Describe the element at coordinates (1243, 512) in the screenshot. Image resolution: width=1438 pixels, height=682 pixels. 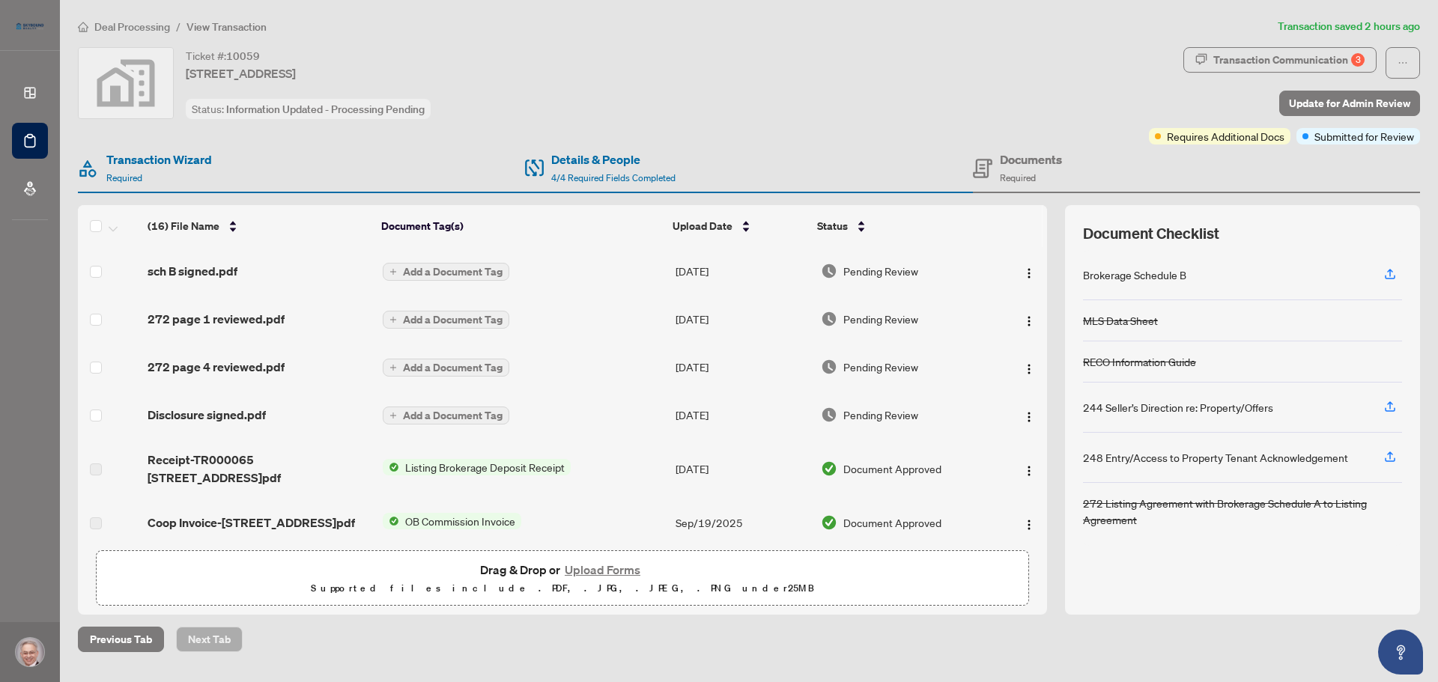
I see `div: 272 Listing Agreement with Brokerage Schedule A to Listing Agreement` at that location.